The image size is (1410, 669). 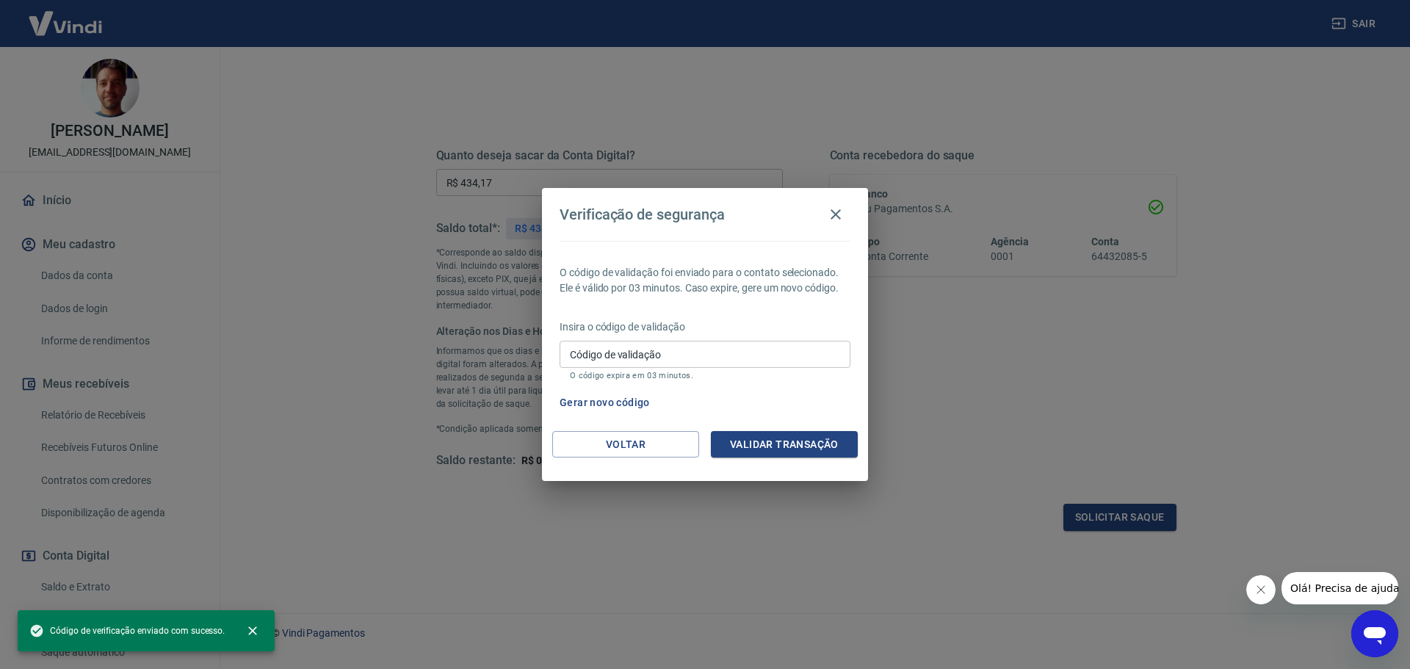 What do you see at coordinates (127, 631) in the screenshot?
I see `span: Código de verificação enviado com sucesso.` at bounding box center [127, 631].